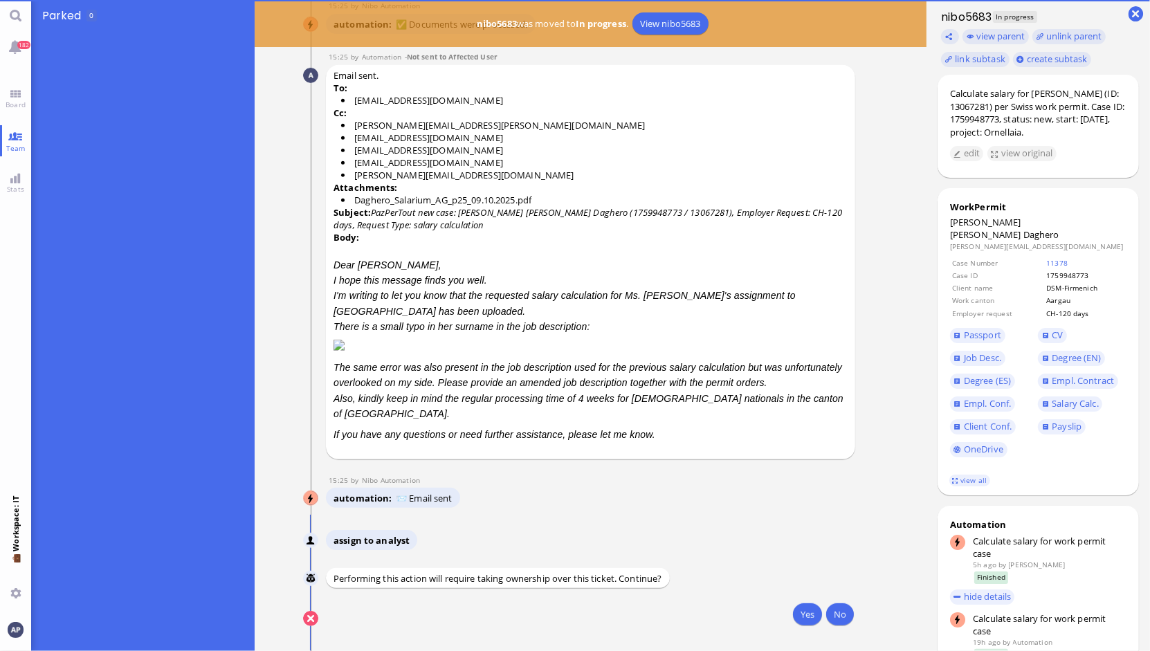 This screenshot has width=1150, height=651. What do you see at coordinates (590, 255) in the screenshot?
I see `span: Email sent.` at bounding box center [590, 255].